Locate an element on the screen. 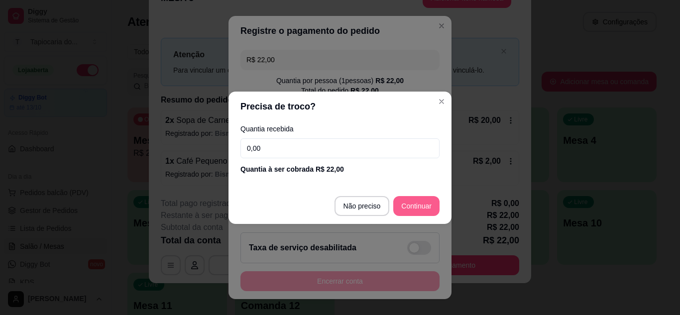 This screenshot has width=680, height=315. header: Precisa de troco? is located at coordinates (340, 107).